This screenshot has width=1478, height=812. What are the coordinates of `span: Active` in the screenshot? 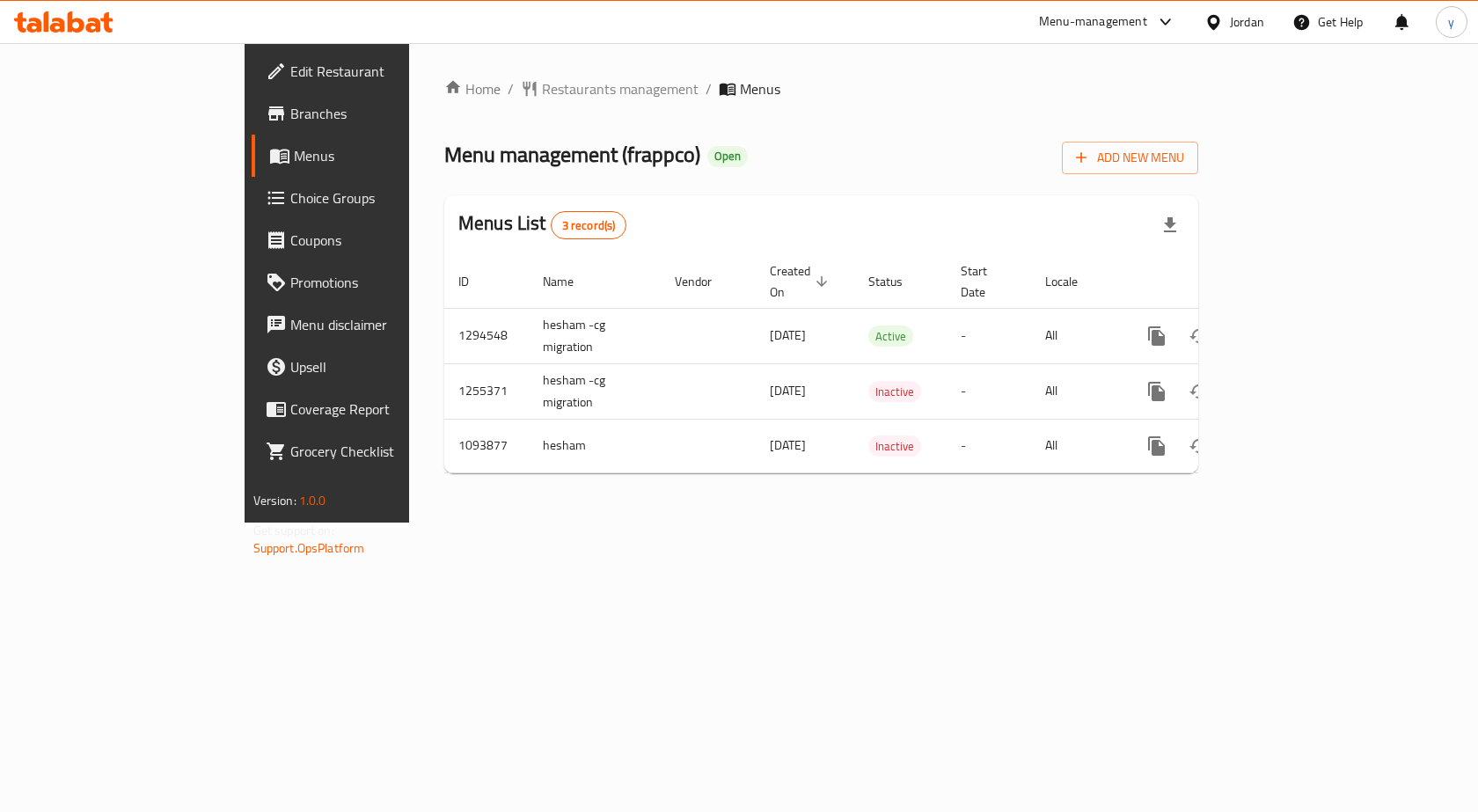 It's located at (890, 336).